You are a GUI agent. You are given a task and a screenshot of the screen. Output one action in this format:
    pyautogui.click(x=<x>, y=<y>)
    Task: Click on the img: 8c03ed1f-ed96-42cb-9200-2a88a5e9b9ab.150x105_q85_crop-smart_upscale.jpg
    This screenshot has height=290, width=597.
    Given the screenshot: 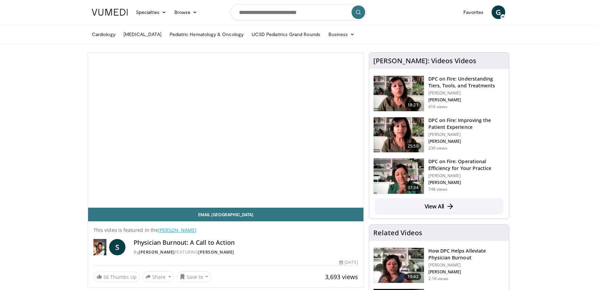 What is the action you would take?
    pyautogui.click(x=399, y=266)
    